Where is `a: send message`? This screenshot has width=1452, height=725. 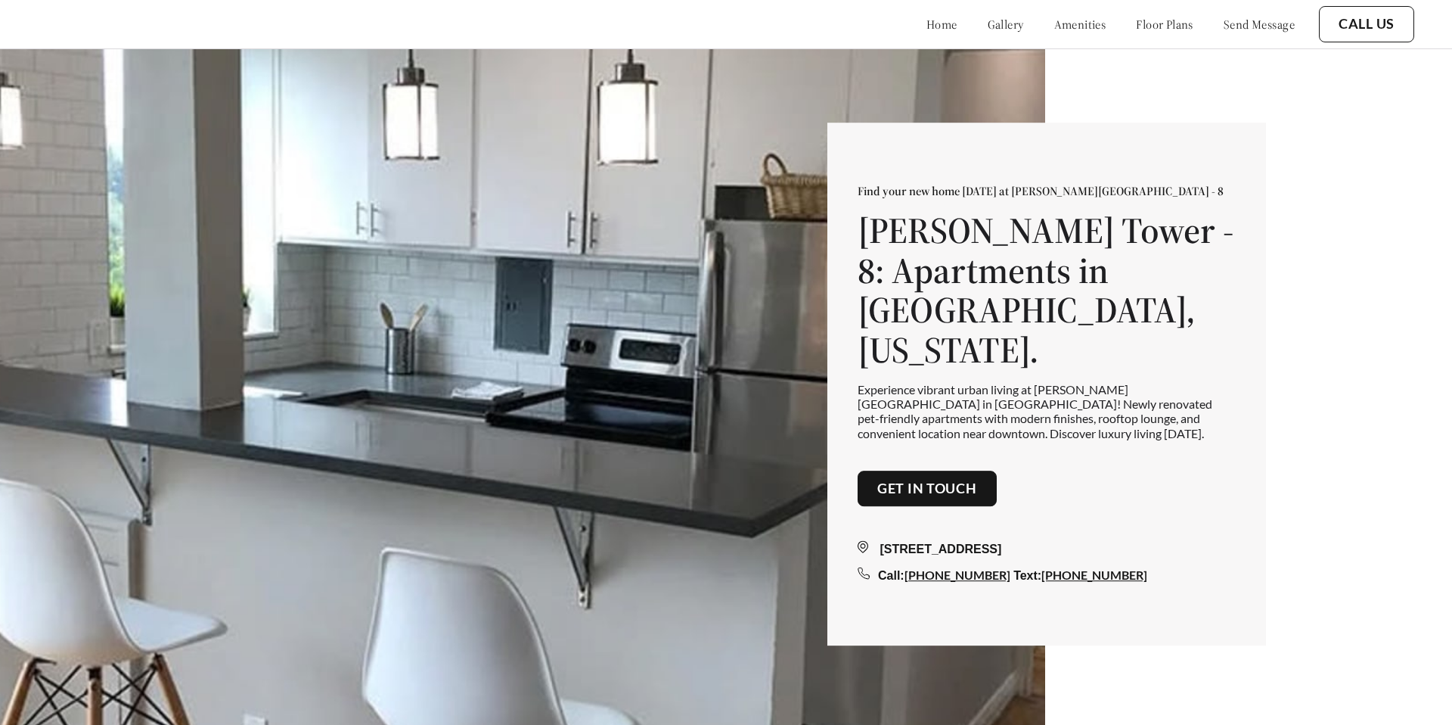
a: send message is located at coordinates (1259, 24).